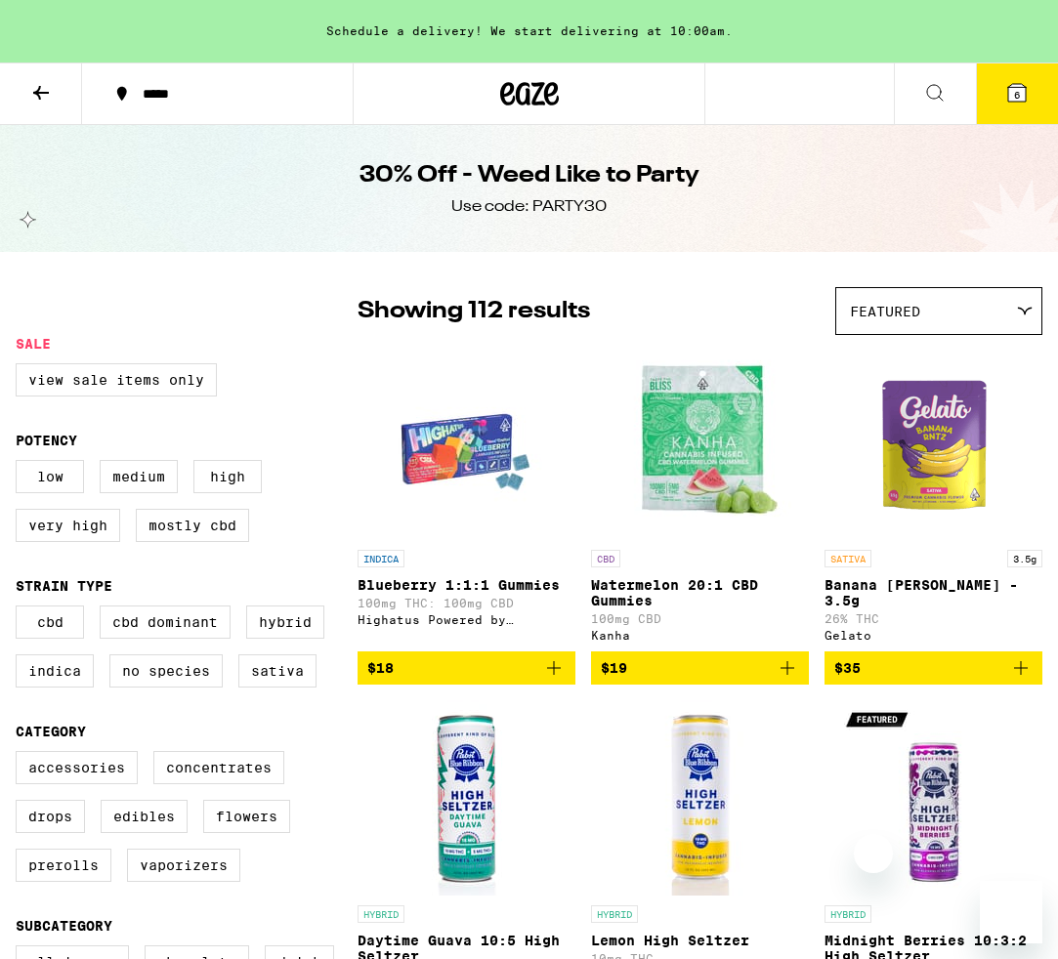 This screenshot has height=959, width=1058. Describe the element at coordinates (700, 941) in the screenshot. I see `p: Lemon High Seltzer` at that location.